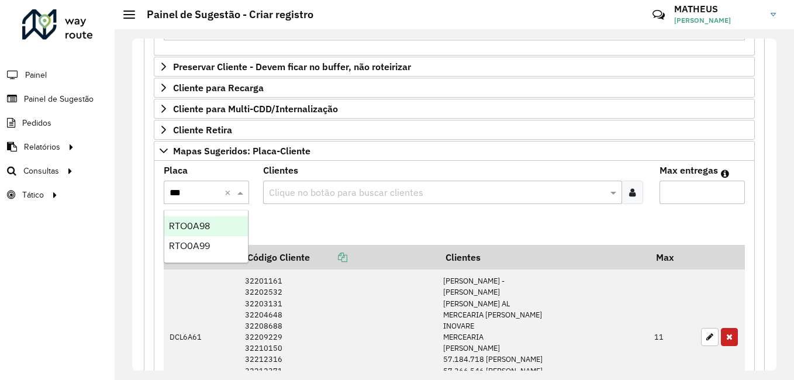  I want to click on em: Máximo de clientes que serão colocados na mesma rota com os clientes informados, so click(725, 174).